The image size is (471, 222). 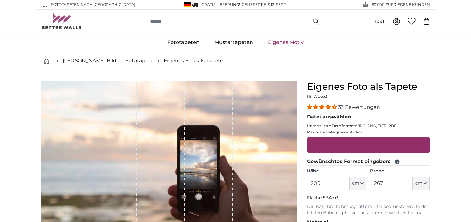 I want to click on button: (de), so click(x=380, y=21).